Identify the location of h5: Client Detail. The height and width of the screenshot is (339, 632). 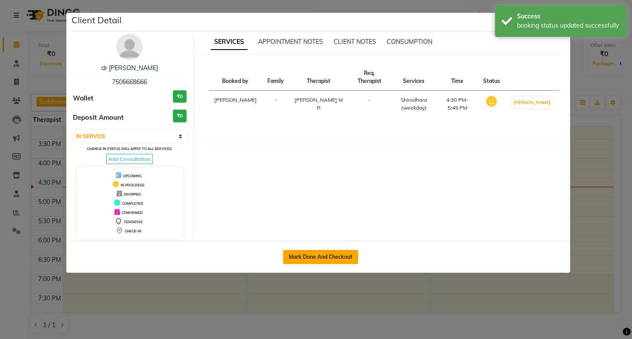
(97, 20).